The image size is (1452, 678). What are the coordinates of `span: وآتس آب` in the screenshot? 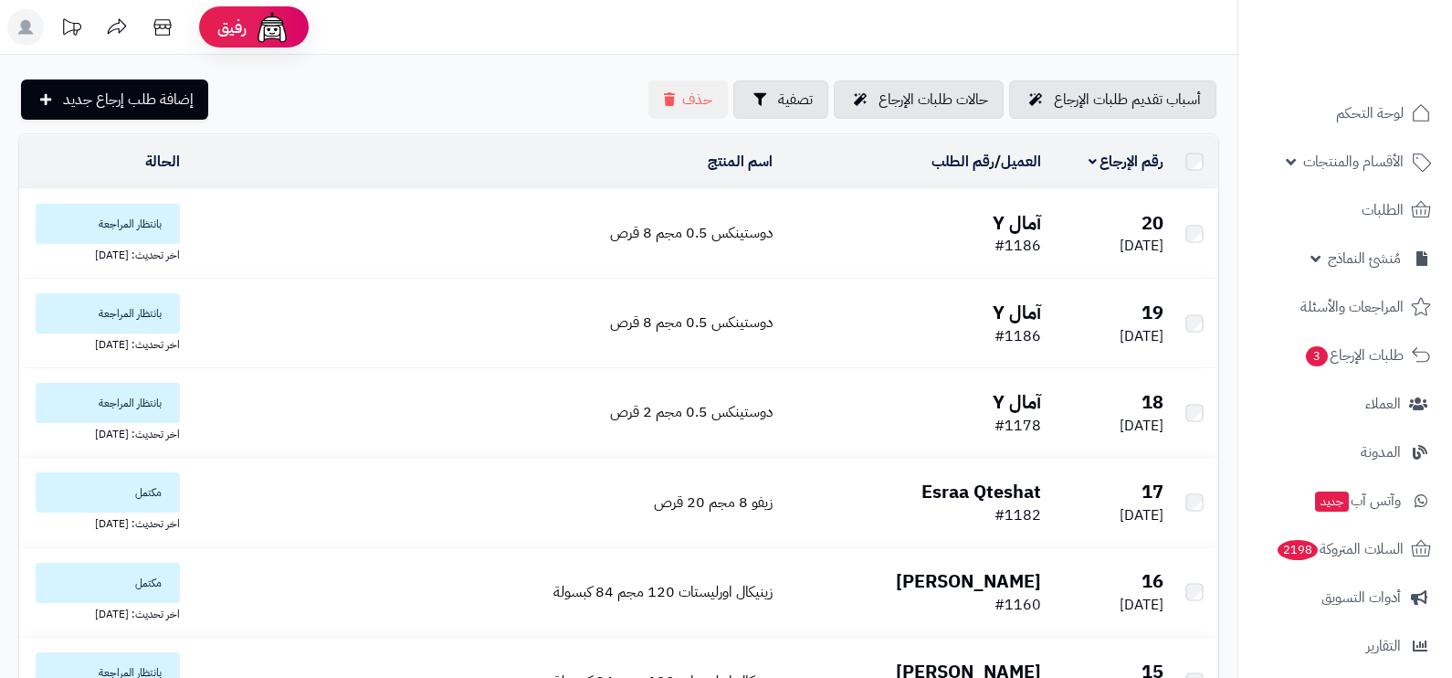 It's located at (1357, 500).